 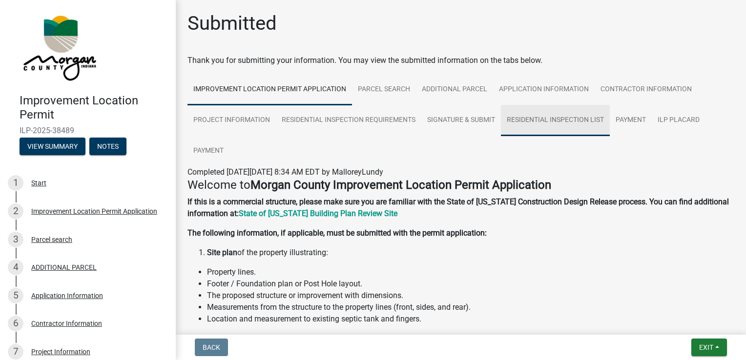 I want to click on a: Residential Inspection List, so click(x=555, y=121).